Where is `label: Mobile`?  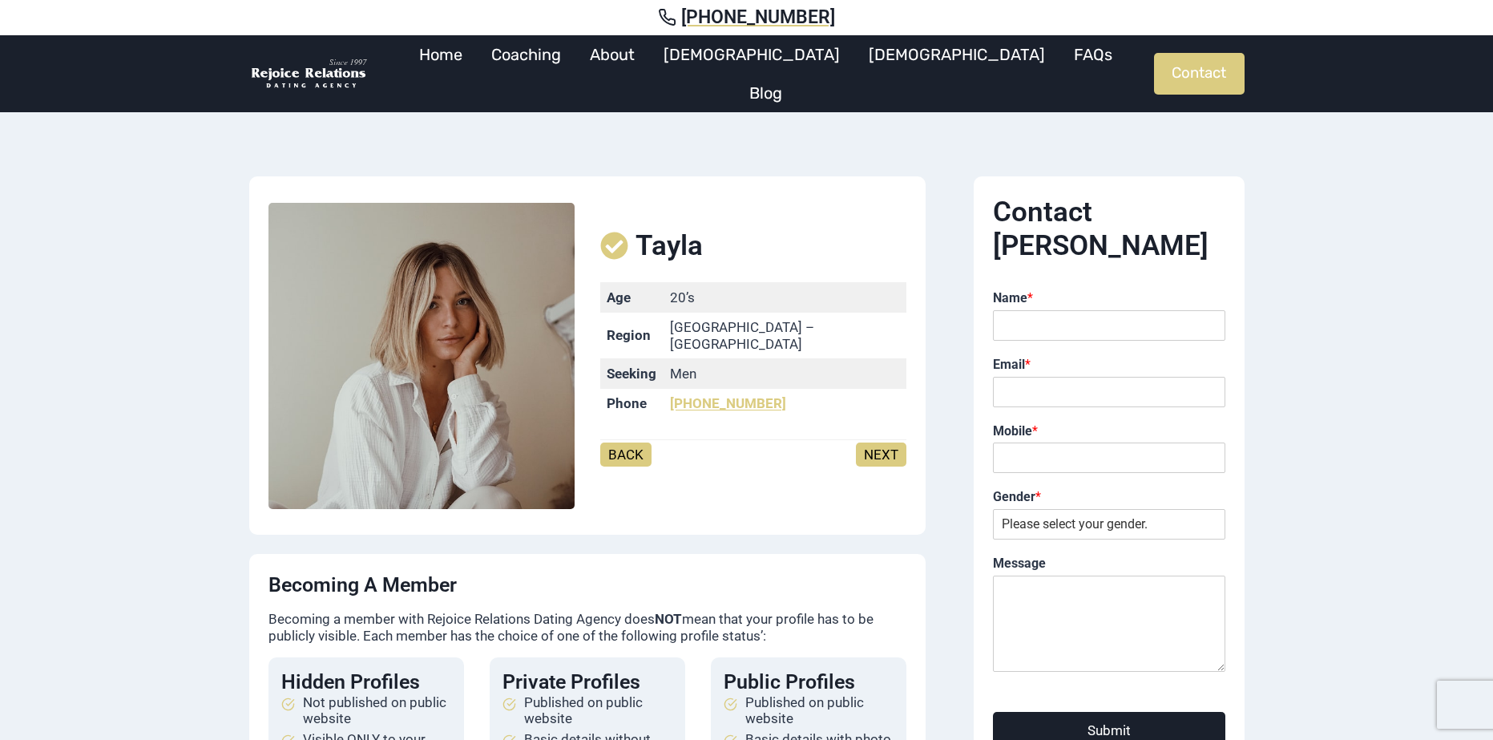
label: Mobile is located at coordinates (1109, 431).